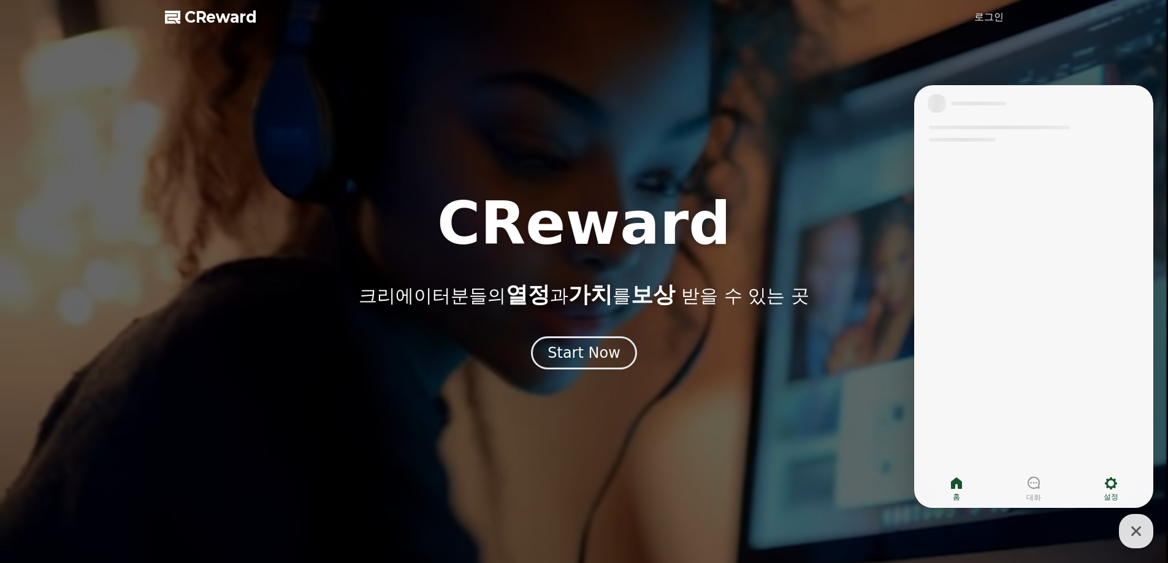  I want to click on a: 홈, so click(42, 404).